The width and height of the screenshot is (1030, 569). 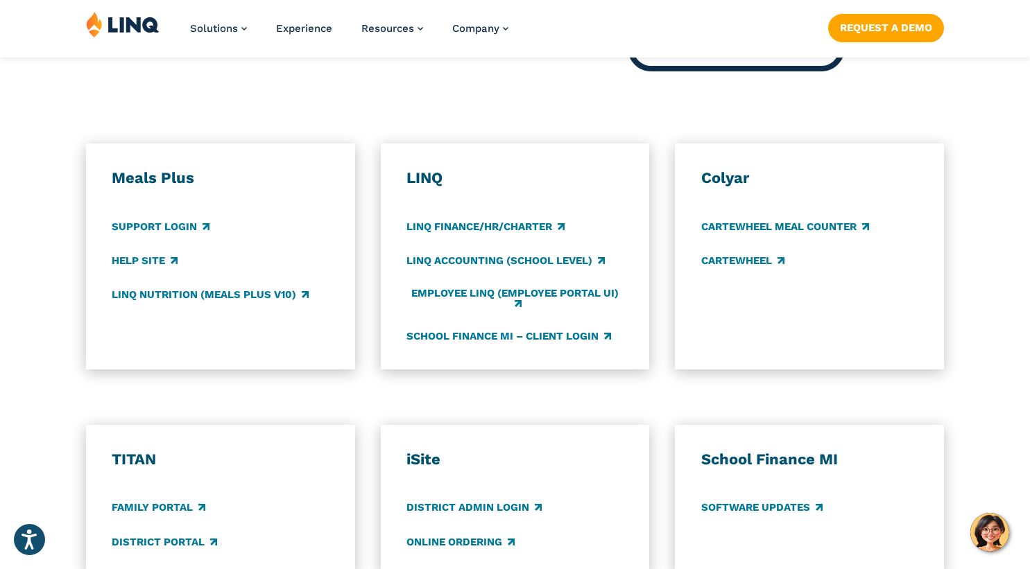 I want to click on nav: Primary Navigation, so click(x=349, y=34).